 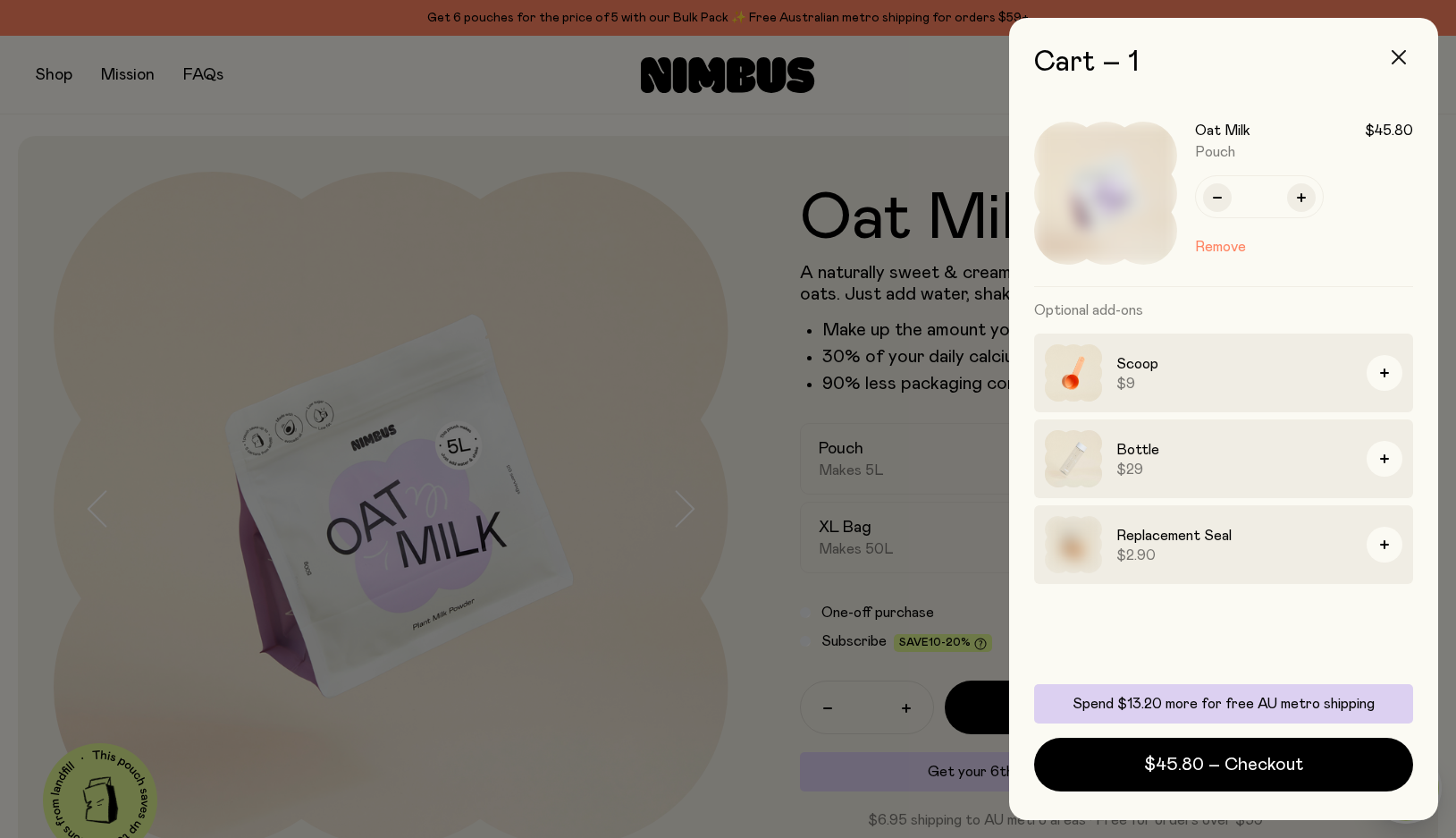 I want to click on h3: Scoop, so click(x=1235, y=364).